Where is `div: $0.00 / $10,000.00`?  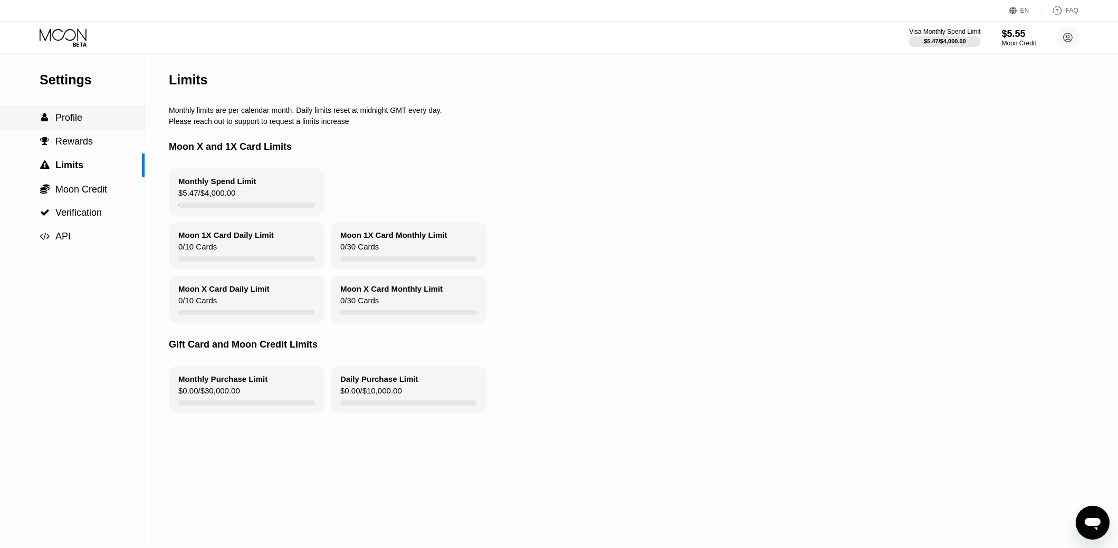
div: $0.00 / $10,000.00 is located at coordinates (371, 393).